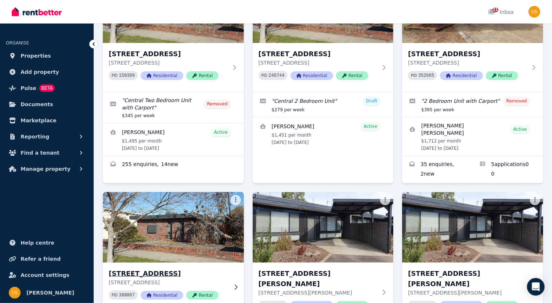 The height and width of the screenshot is (303, 552). Describe the element at coordinates (323, 227) in the screenshot. I see `img: 3/21 Mason St, Shepparton` at that location.